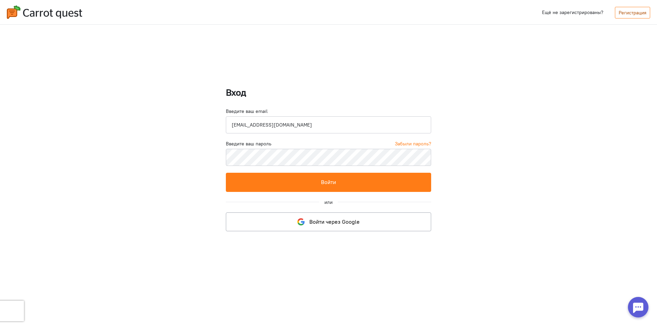  What do you see at coordinates (301, 222) in the screenshot?
I see `img: google-logo.svg` at bounding box center [301, 222].